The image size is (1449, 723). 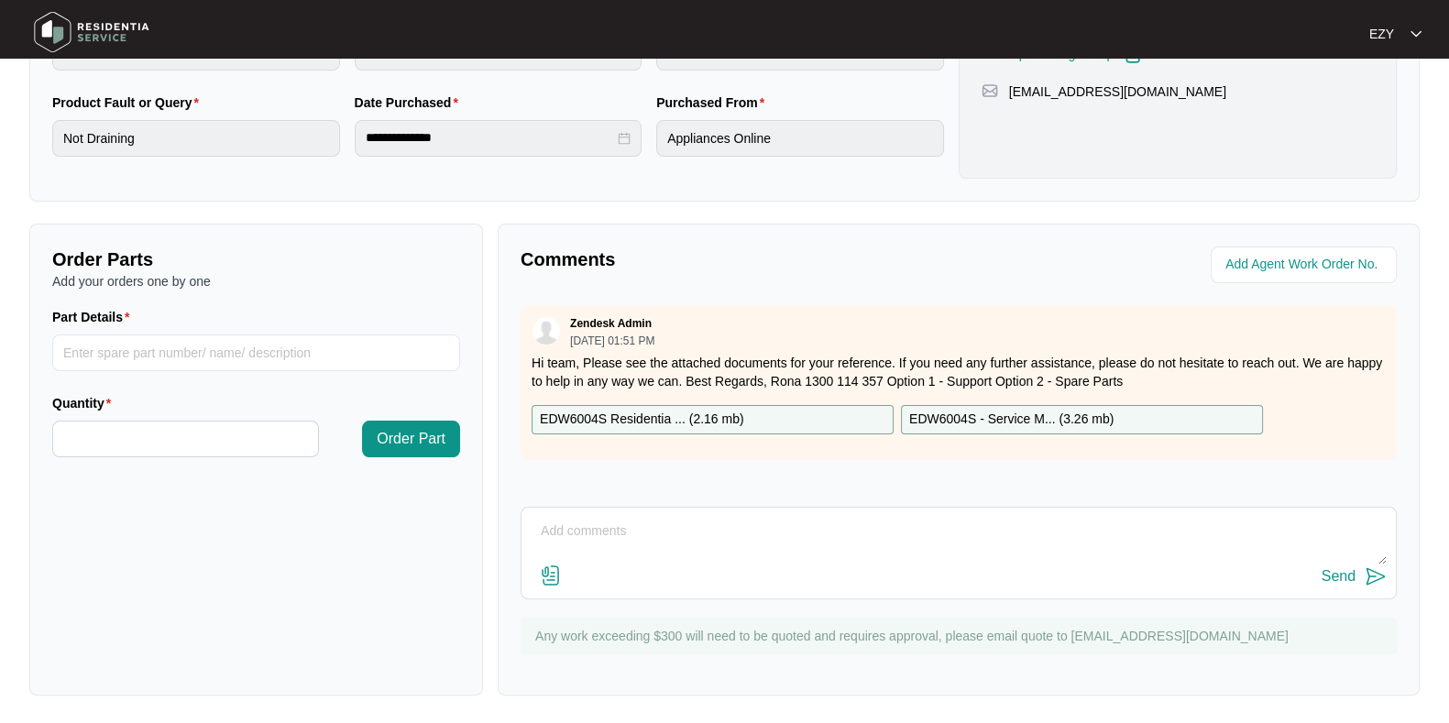 I want to click on span: Order Part, so click(x=411, y=439).